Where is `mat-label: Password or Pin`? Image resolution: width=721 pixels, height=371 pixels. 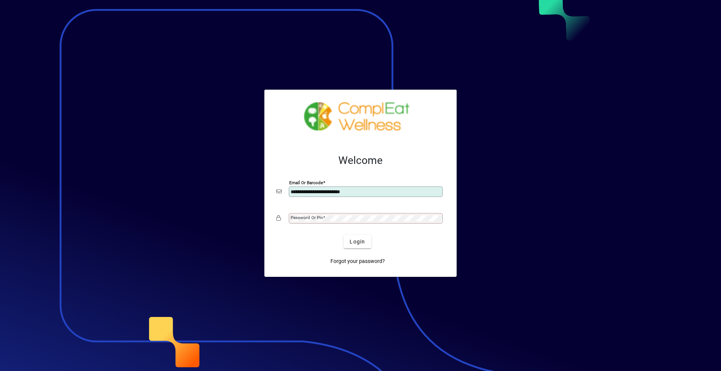
mat-label: Password or Pin is located at coordinates (307, 218).